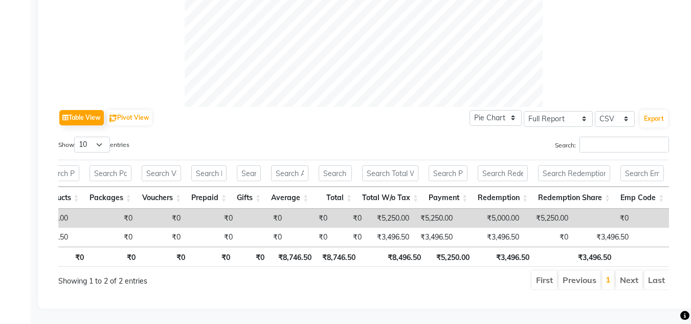 The image size is (691, 324). What do you see at coordinates (92, 144) in the screenshot?
I see `select: Showentries` at bounding box center [92, 144].